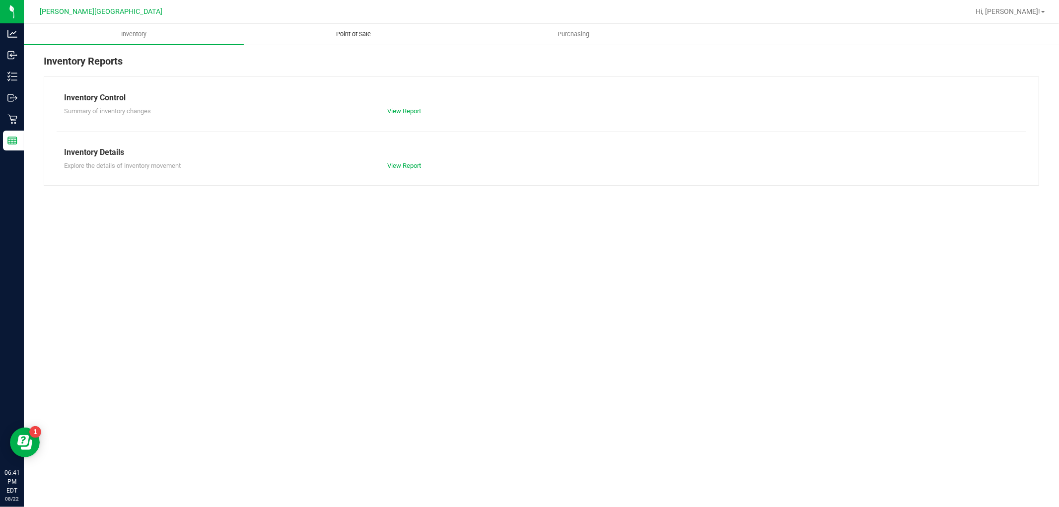 The image size is (1059, 507). Describe the element at coordinates (12, 98) in the screenshot. I see `inline-svg: Outbound` at that location.